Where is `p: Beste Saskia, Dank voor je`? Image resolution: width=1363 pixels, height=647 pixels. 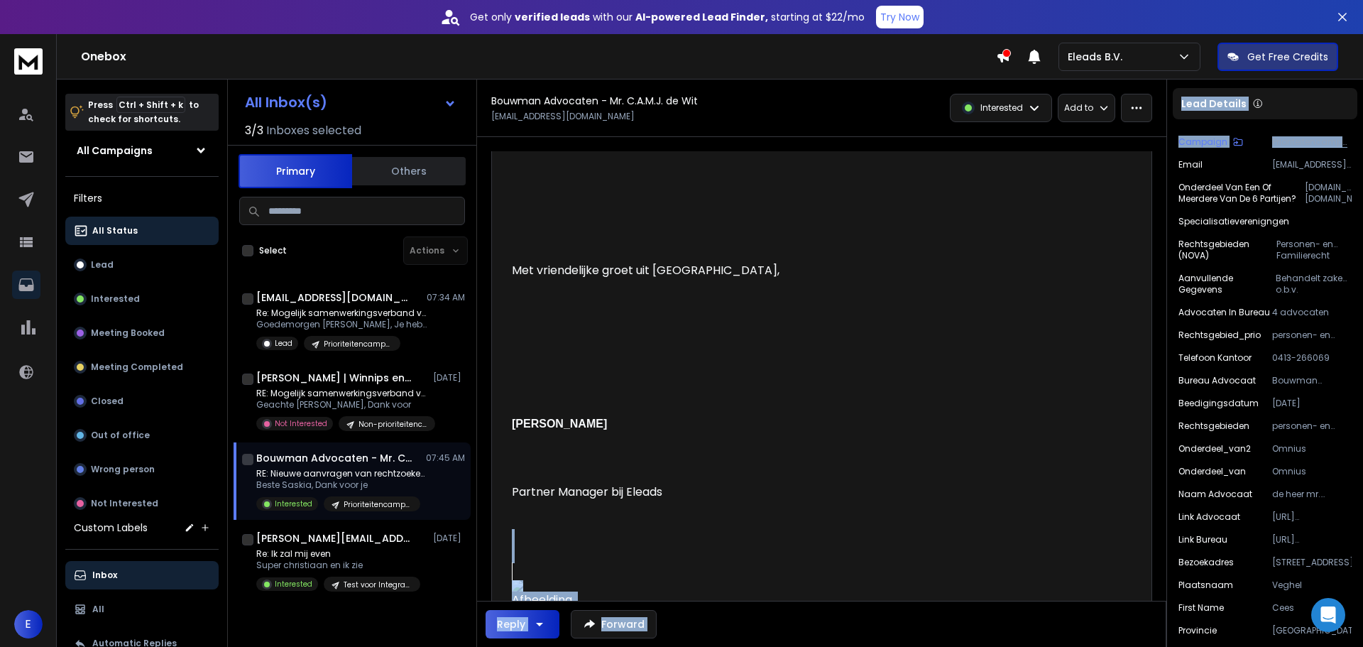 p: Beste Saskia, Dank voor je is located at coordinates (341, 485).